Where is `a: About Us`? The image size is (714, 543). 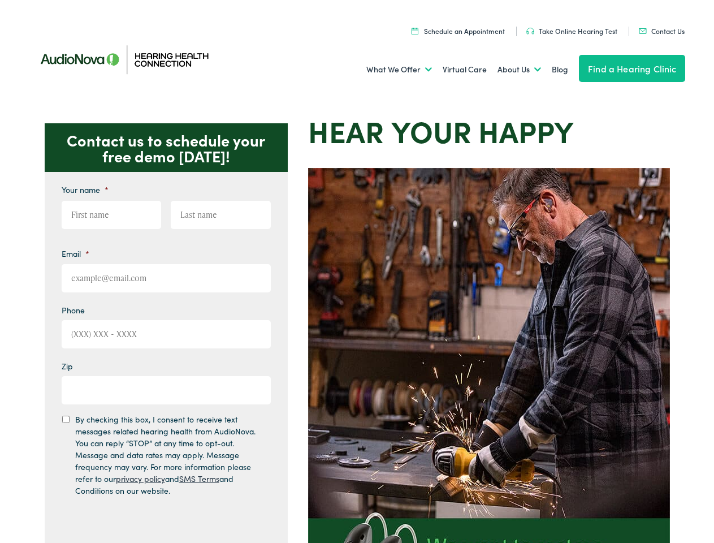 a: About Us is located at coordinates (519, 70).